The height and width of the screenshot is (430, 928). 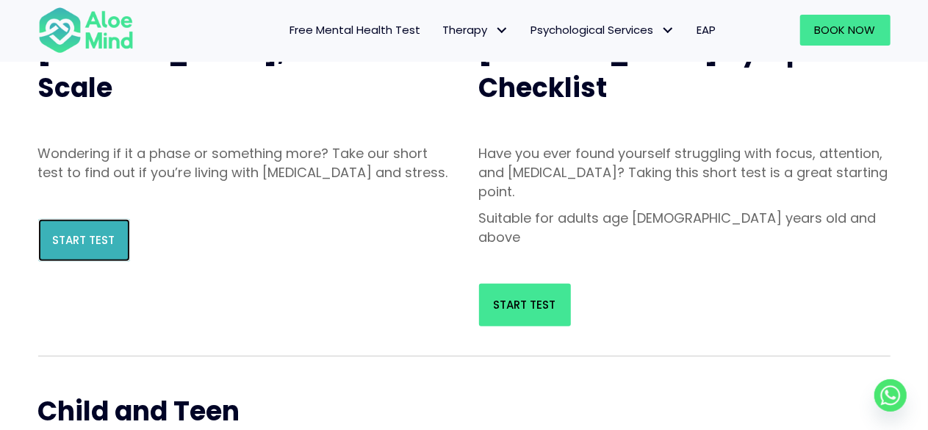 What do you see at coordinates (707, 30) in the screenshot?
I see `a: EAP` at bounding box center [707, 30].